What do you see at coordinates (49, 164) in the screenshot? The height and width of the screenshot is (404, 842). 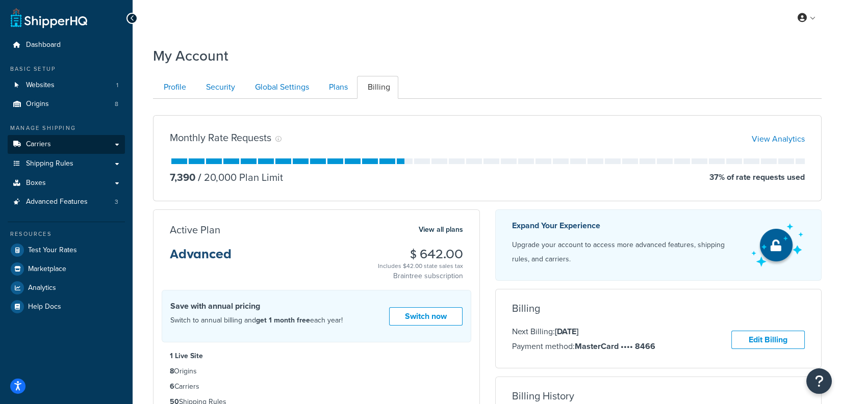 I see `span: Shipping Rules` at bounding box center [49, 164].